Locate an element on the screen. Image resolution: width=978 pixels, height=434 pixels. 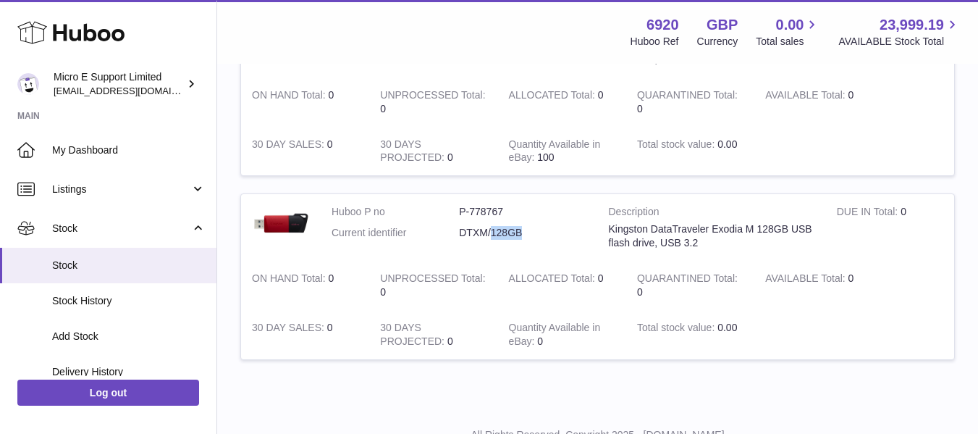
dt: Current identifier is located at coordinates (395, 232).